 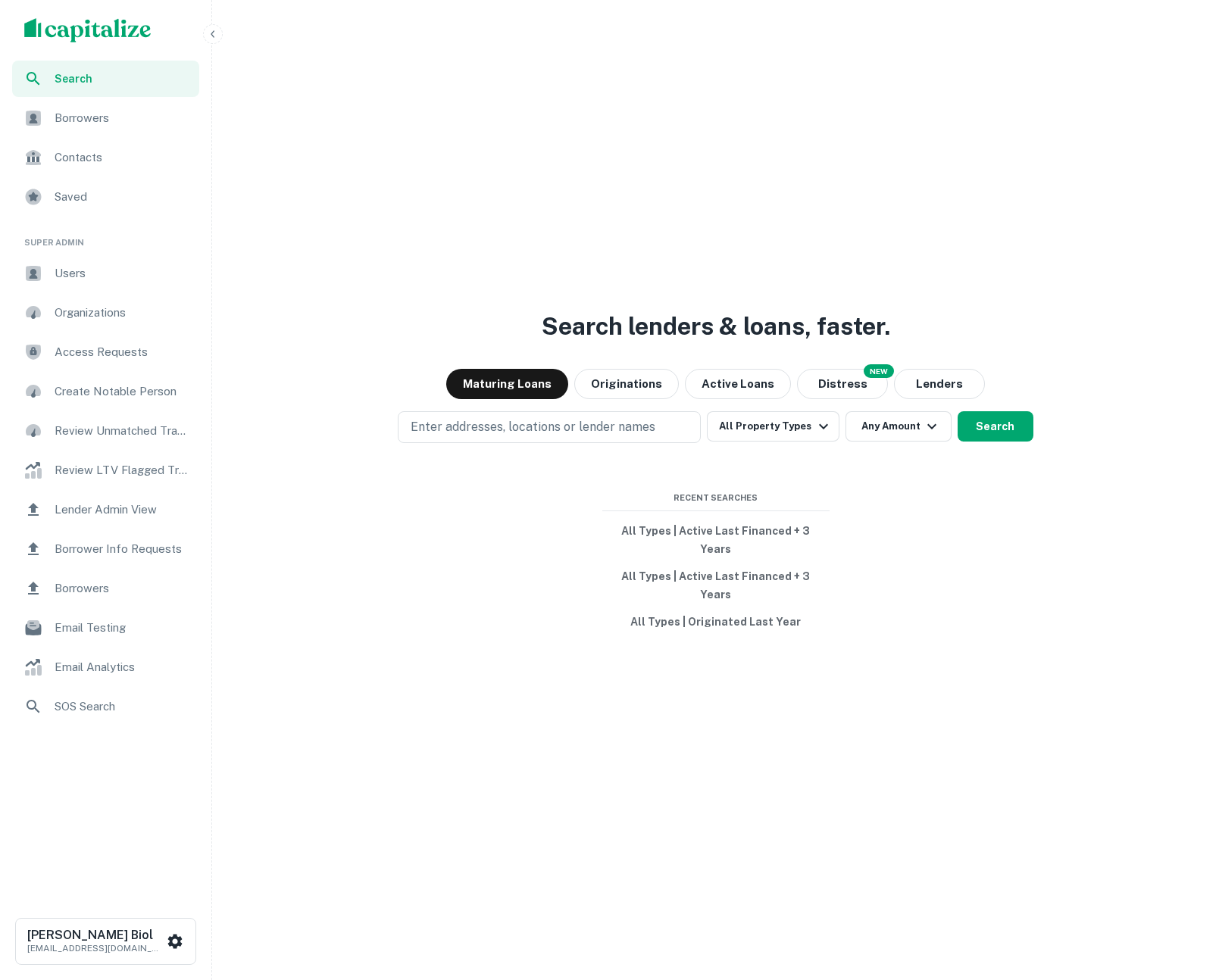 What do you see at coordinates (105, 549) in the screenshot?
I see `div: Borrower Info Requests` at bounding box center [105, 549].